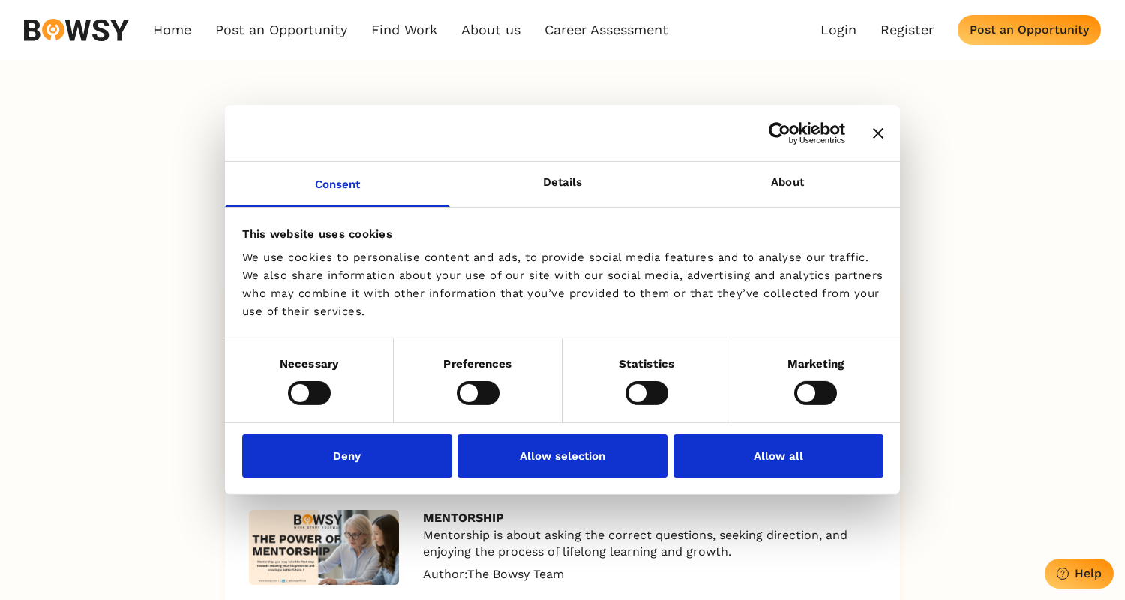 This screenshot has width=1125, height=600. I want to click on button: Allow selection, so click(562, 456).